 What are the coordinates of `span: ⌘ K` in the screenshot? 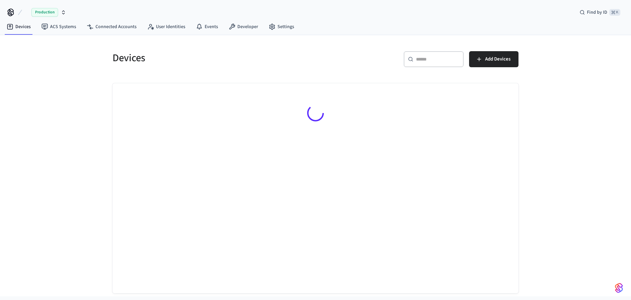 It's located at (615, 12).